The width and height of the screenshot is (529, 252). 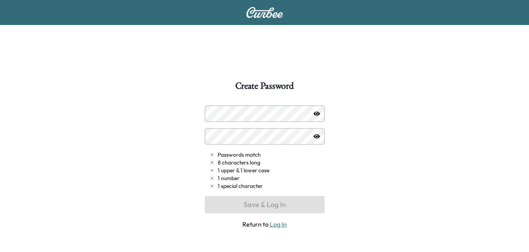 What do you see at coordinates (264, 88) in the screenshot?
I see `h1: Create Password` at bounding box center [264, 88].